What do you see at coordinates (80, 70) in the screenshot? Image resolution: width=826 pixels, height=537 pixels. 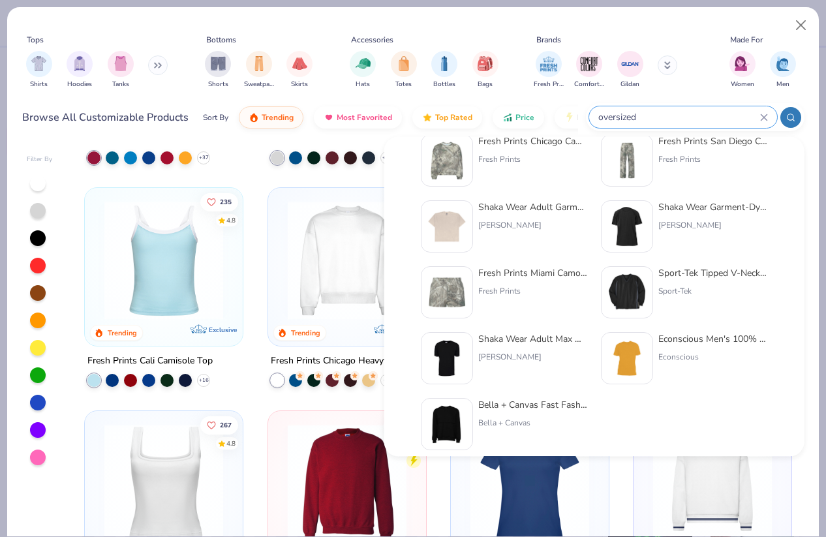 I see `div: filter for Hoodies` at bounding box center [80, 70].